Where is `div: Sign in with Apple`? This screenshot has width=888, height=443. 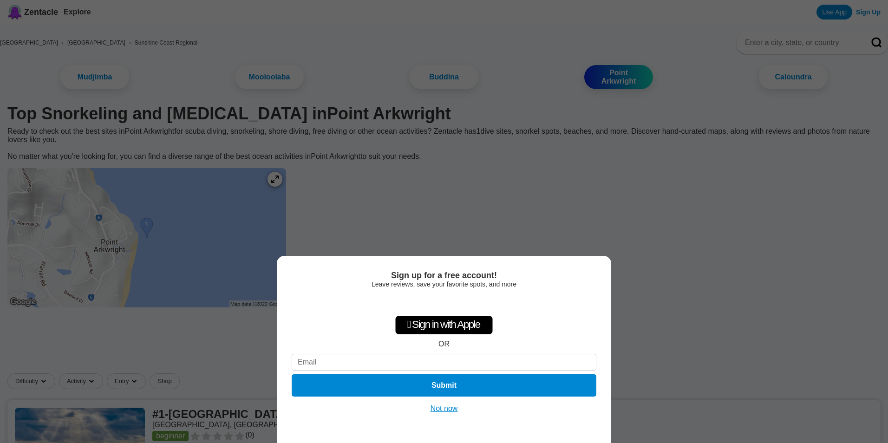 div: Sign in with Apple is located at coordinates (444, 325).